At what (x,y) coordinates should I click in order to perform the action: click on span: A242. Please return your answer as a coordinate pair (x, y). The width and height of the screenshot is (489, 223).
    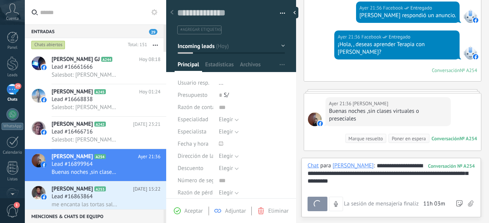
    Looking at the image, I should click on (100, 124).